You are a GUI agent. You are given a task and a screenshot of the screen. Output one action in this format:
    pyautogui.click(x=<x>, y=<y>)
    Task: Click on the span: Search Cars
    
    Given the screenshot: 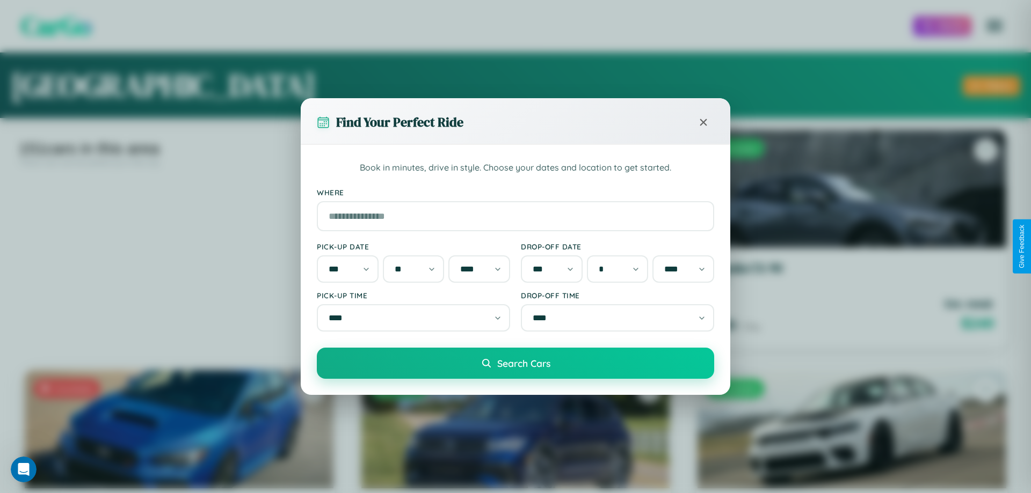 What is the action you would take?
    pyautogui.click(x=523, y=363)
    